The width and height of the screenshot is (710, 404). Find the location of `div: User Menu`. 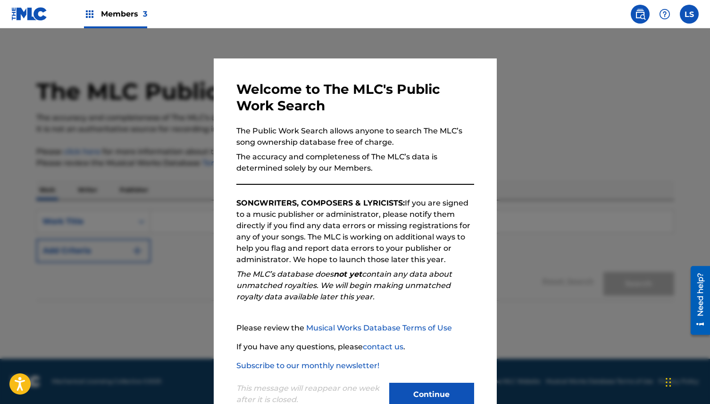

div: User Menu is located at coordinates (689, 14).